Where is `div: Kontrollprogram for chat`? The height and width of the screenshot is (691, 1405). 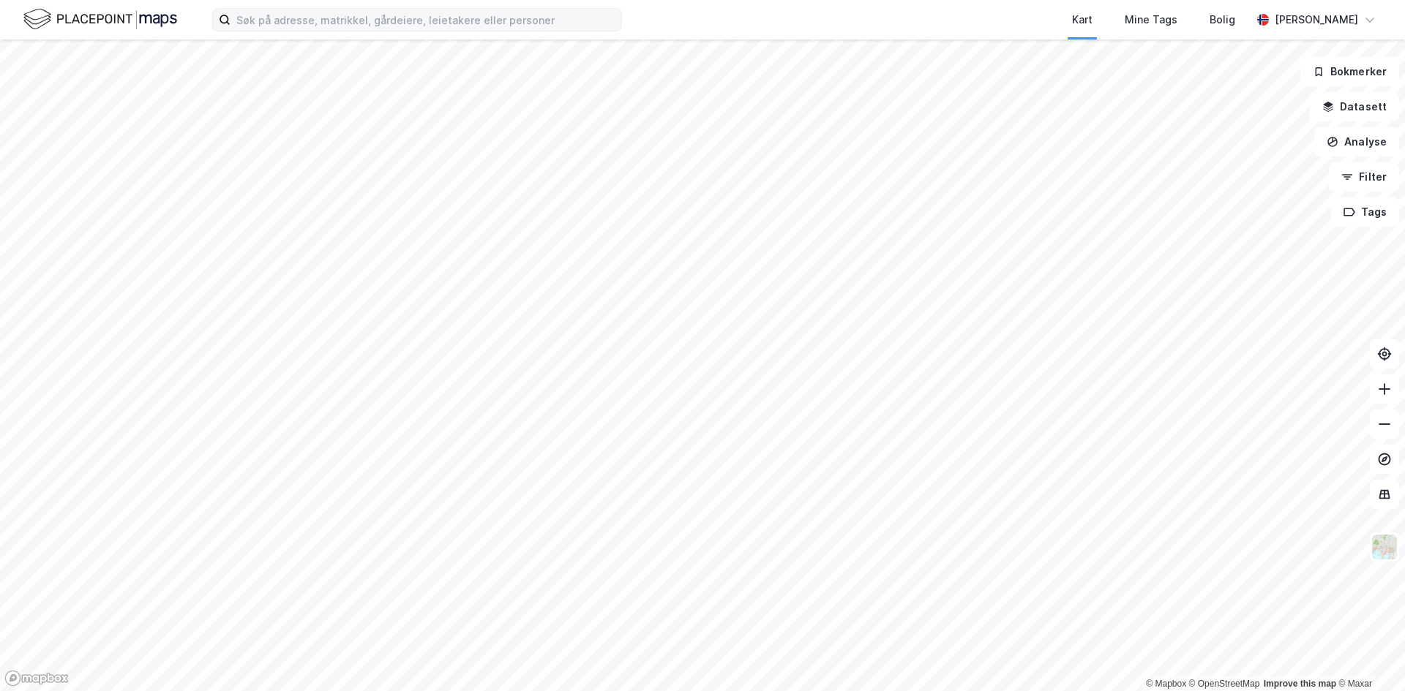 div: Kontrollprogram for chat is located at coordinates (1368, 656).